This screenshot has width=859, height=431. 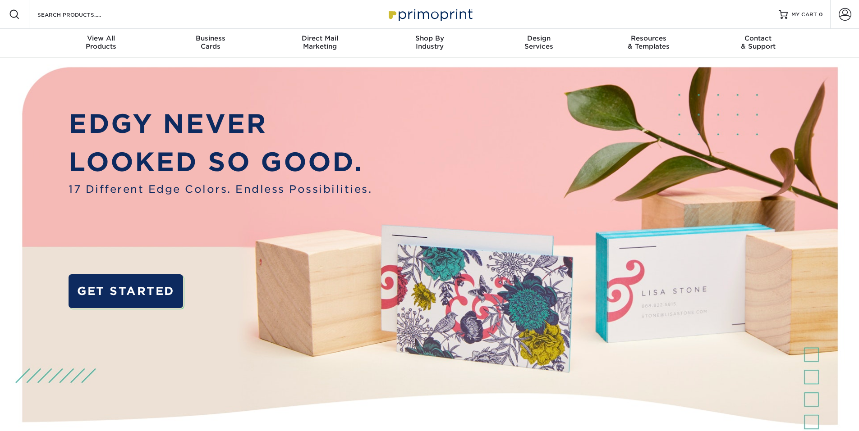 What do you see at coordinates (101, 42) in the screenshot?
I see `div: Products` at bounding box center [101, 42].